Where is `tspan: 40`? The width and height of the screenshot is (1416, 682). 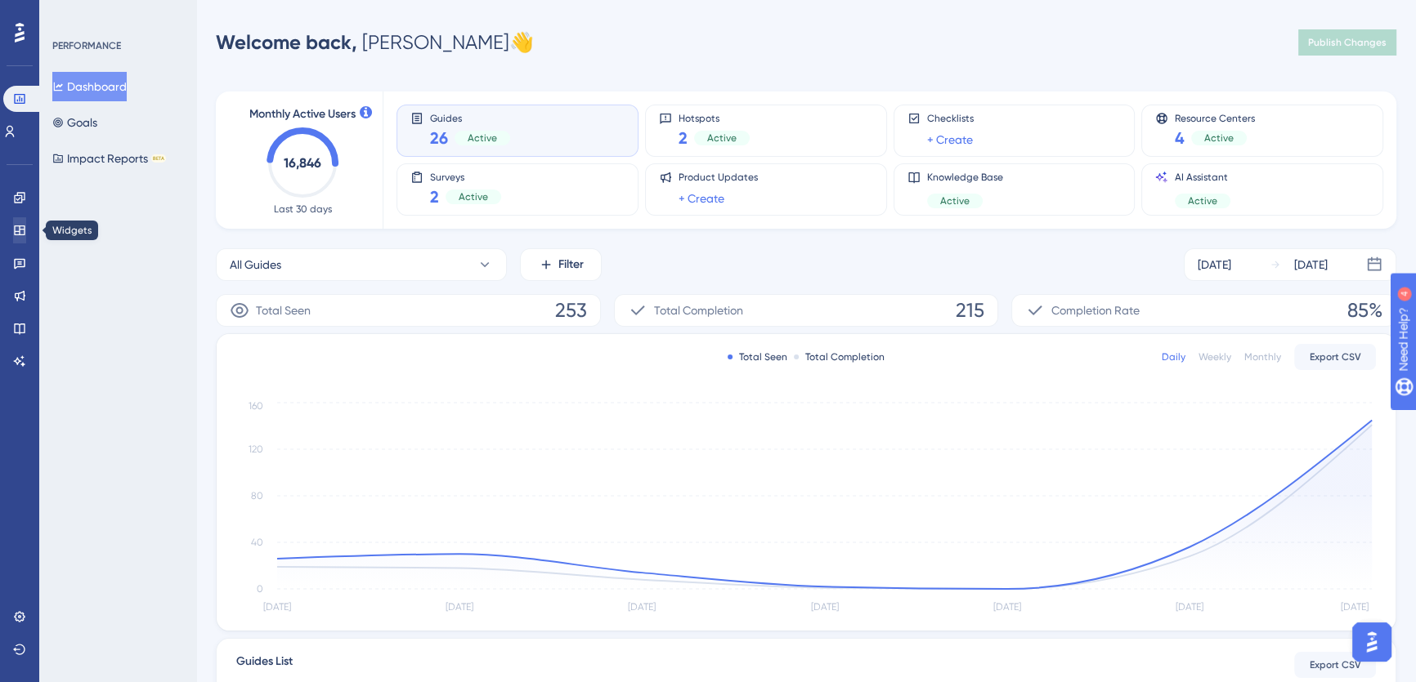 tspan: 40 is located at coordinates (257, 543).